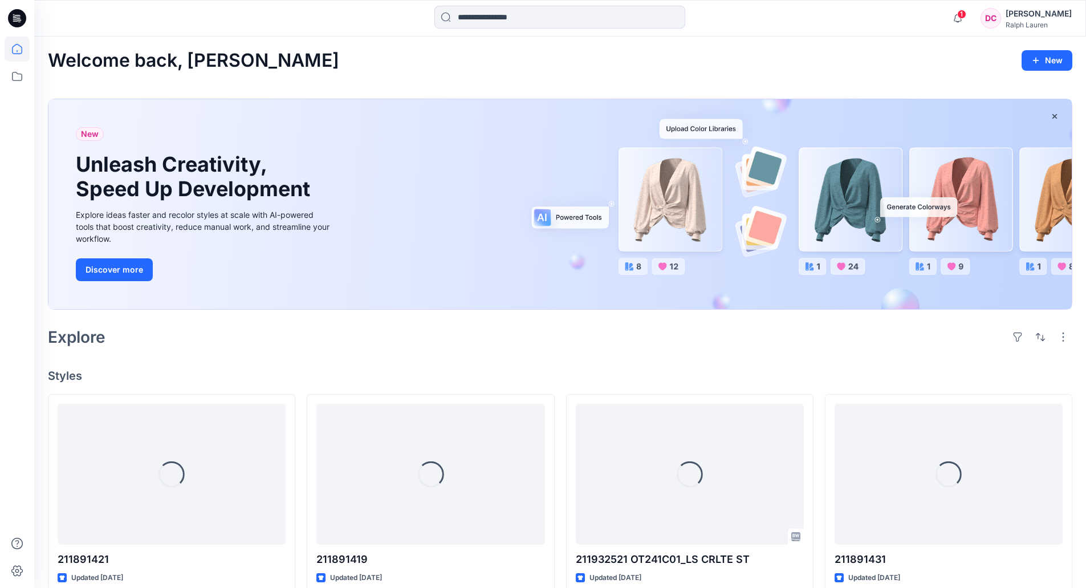 The height and width of the screenshot is (588, 1086). I want to click on div: Explore ideas faster and recolor styles at scale with AI-powered tools that boost creativity, red..., so click(204, 226).